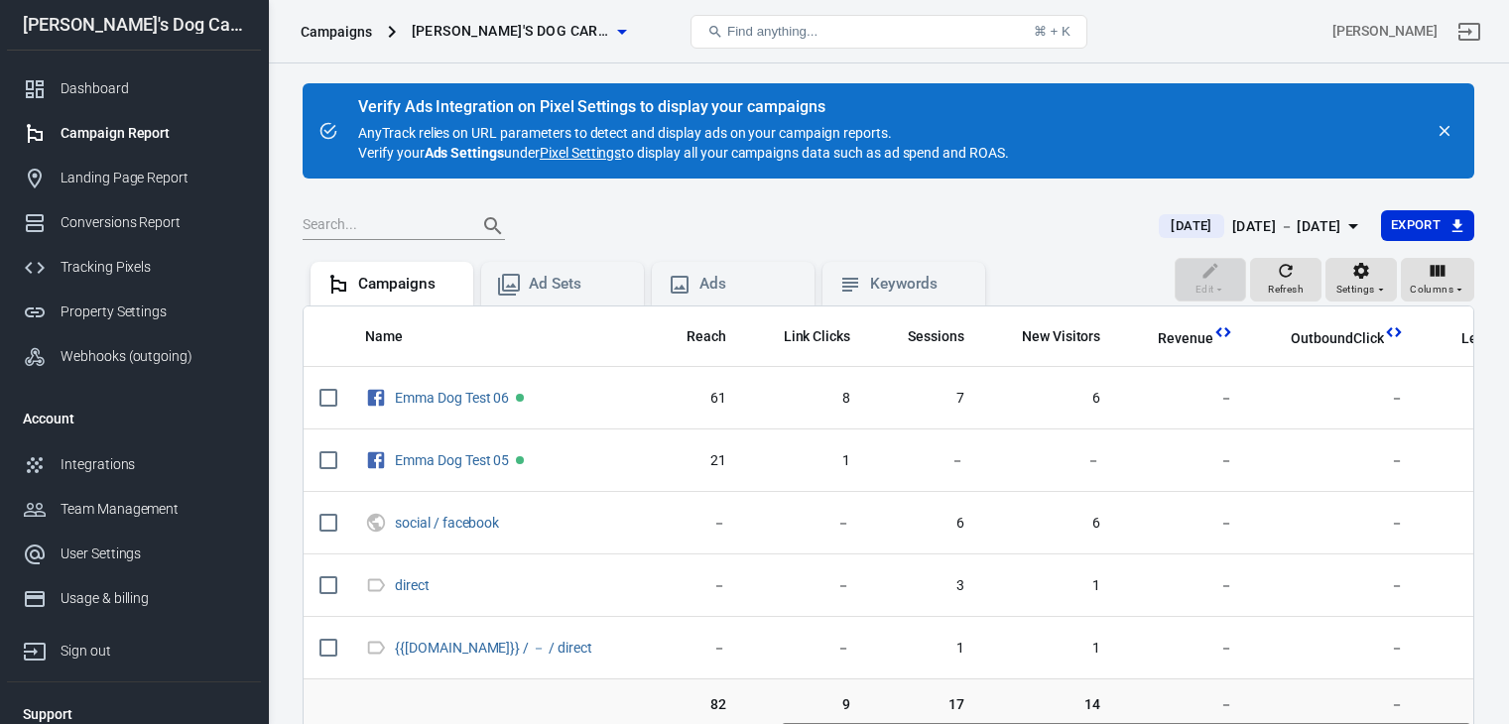 The image size is (1509, 724). What do you see at coordinates (922, 705) in the screenshot?
I see `span: 17` at bounding box center [922, 705].